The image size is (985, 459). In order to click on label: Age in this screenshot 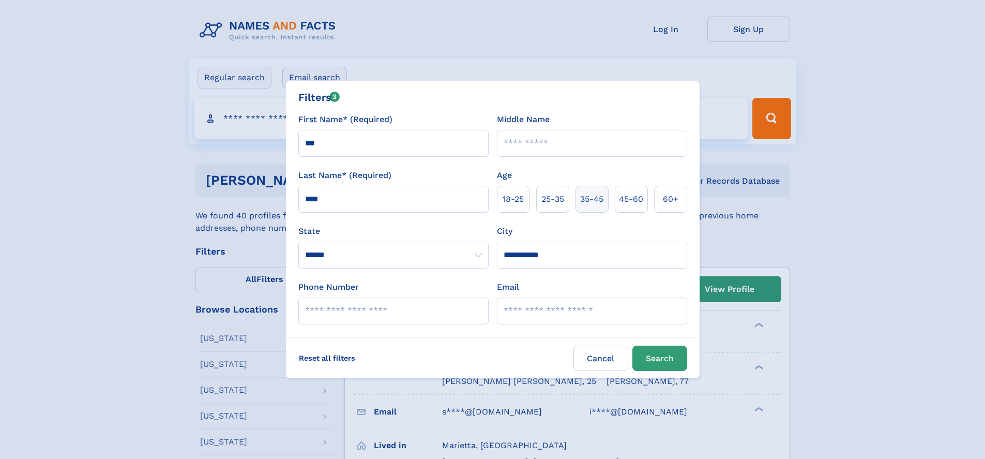, I will do `click(504, 175)`.